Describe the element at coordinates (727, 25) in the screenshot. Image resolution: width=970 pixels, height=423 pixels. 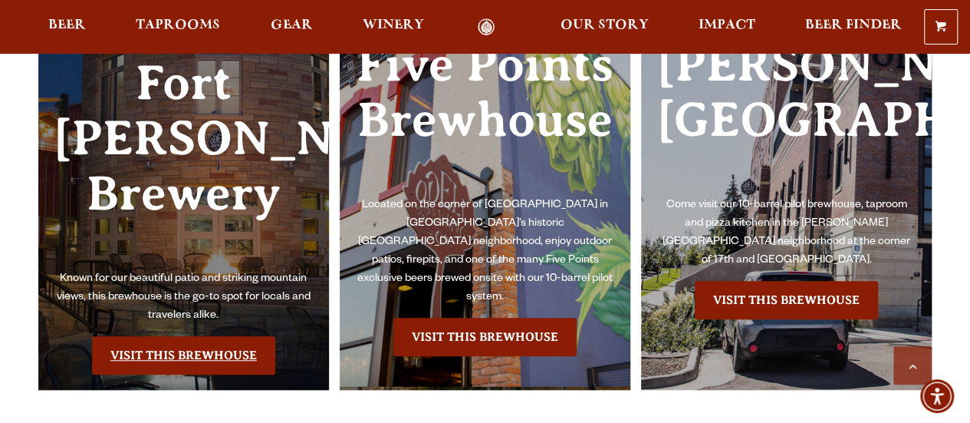
I see `span: Impact` at that location.